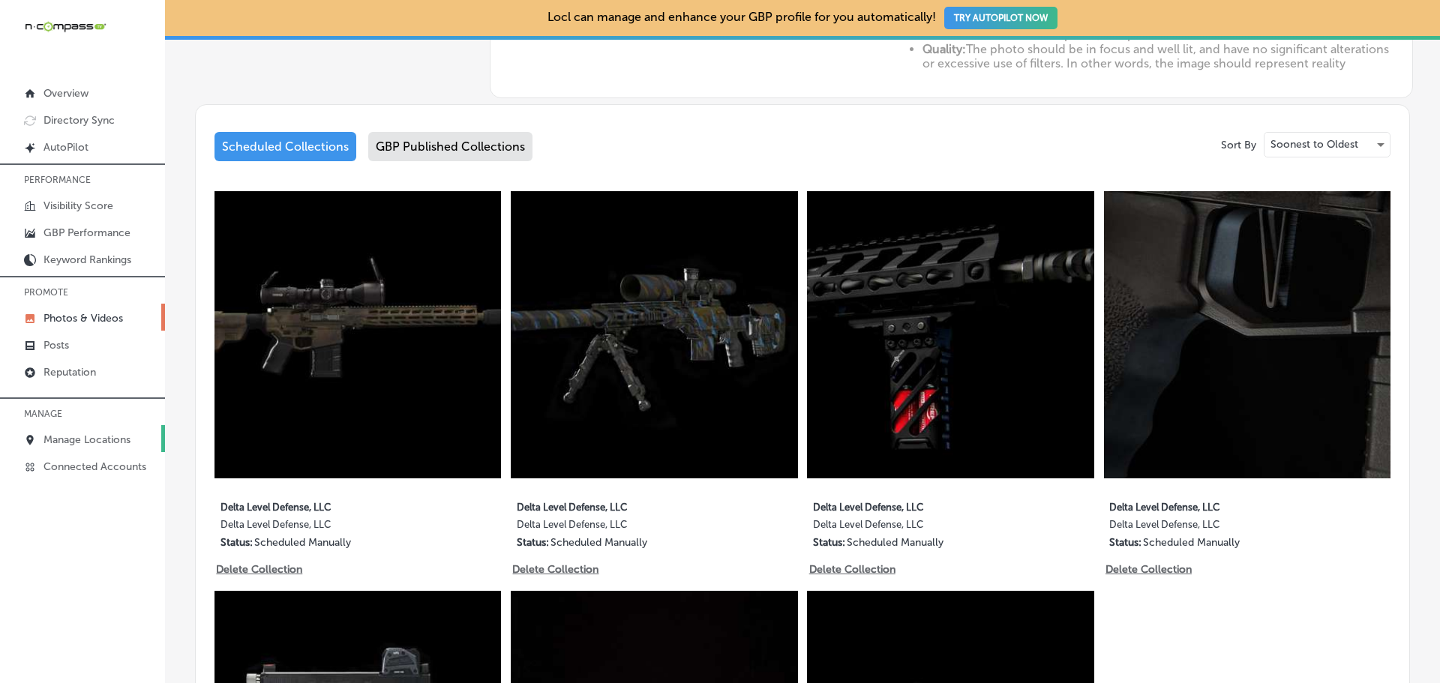 The image size is (1440, 683). I want to click on div: Scheduled Collections, so click(285, 146).